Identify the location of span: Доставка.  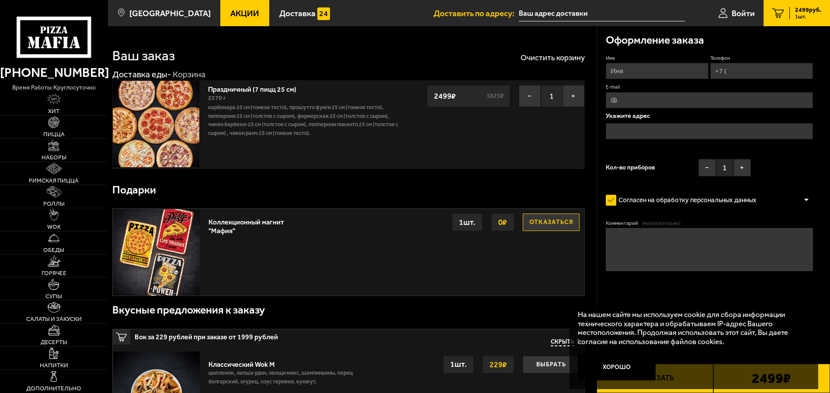
(297, 13).